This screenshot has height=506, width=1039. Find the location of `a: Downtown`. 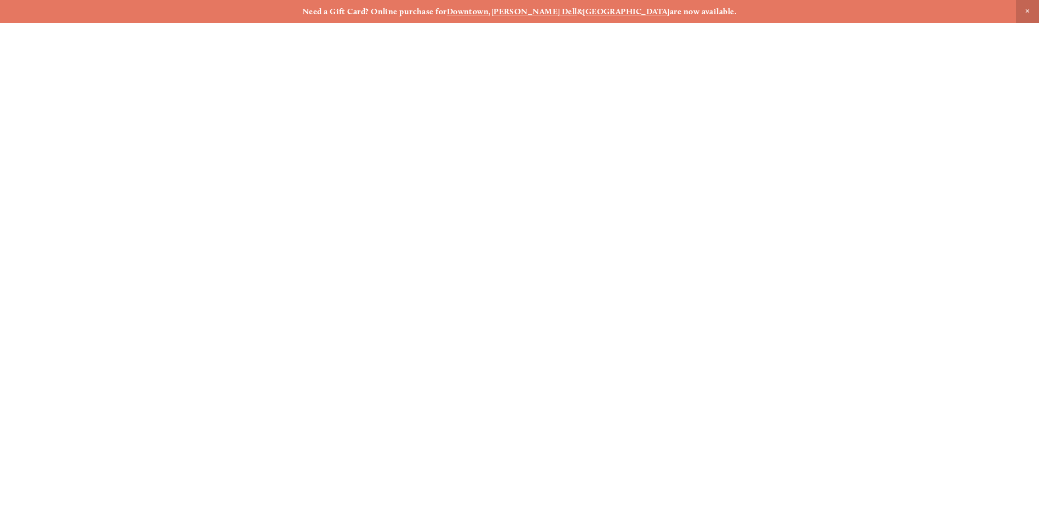

a: Downtown is located at coordinates (468, 11).